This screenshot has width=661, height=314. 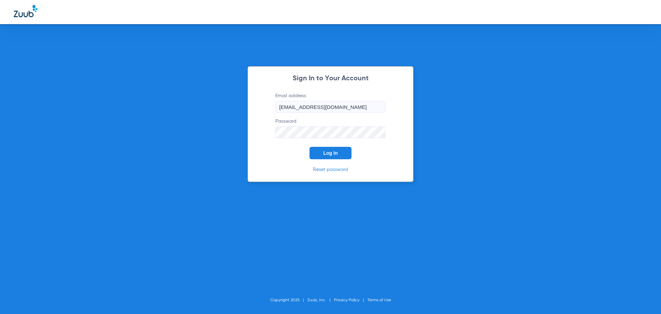 What do you see at coordinates (331, 153) in the screenshot?
I see `span: Log In` at bounding box center [331, 153].